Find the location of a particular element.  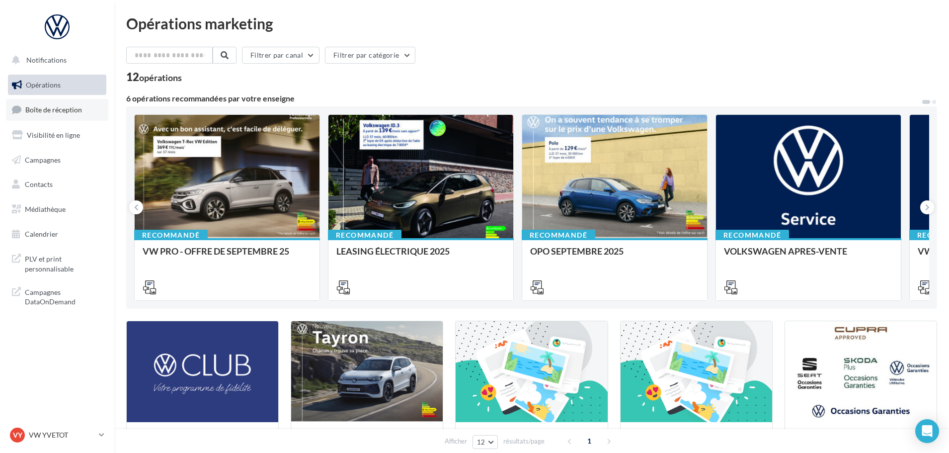

button: Notifications is located at coordinates (55, 60).